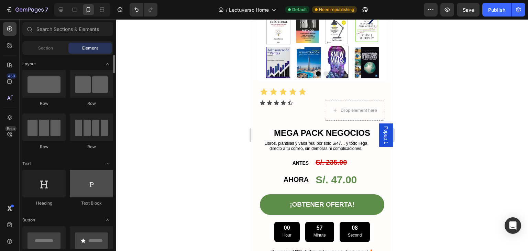  I want to click on div: 57, so click(68, 209).